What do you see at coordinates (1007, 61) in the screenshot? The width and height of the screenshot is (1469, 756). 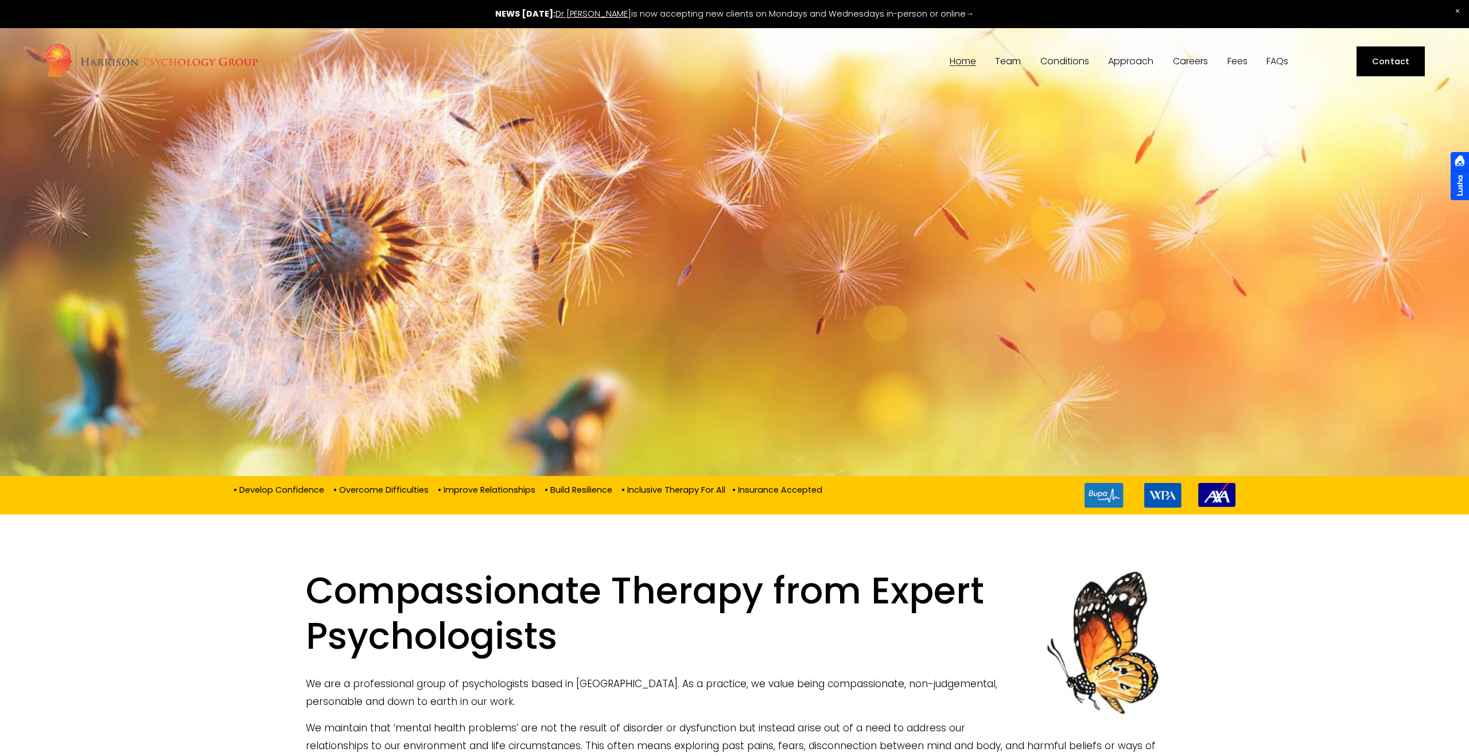 I see `span: Team` at bounding box center [1007, 61].